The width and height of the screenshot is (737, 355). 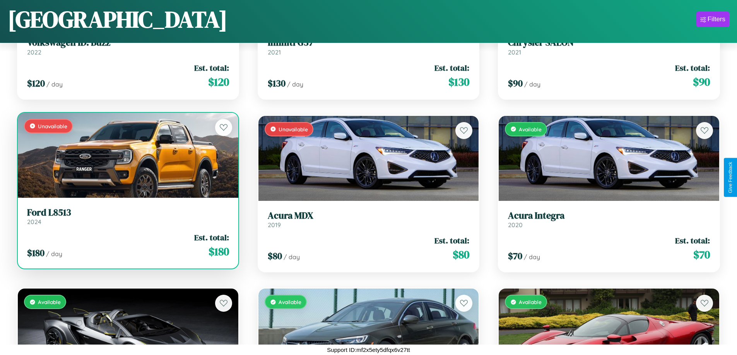 What do you see at coordinates (34, 222) in the screenshot?
I see `span: 2024` at bounding box center [34, 222].